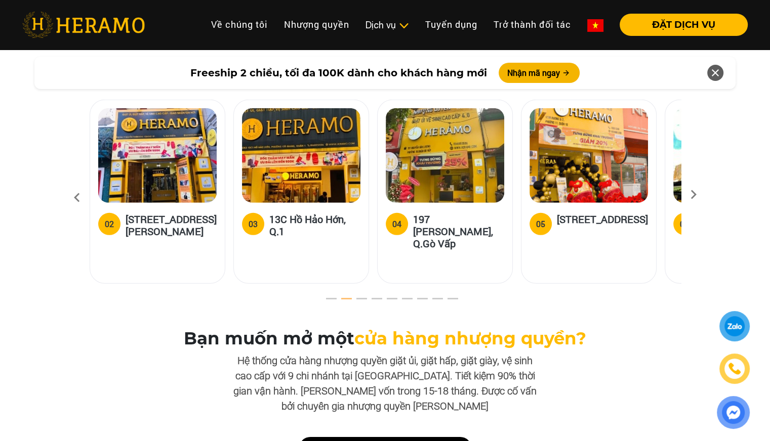  I want to click on a: ĐẶT DỊCH VỤ, so click(679, 25).